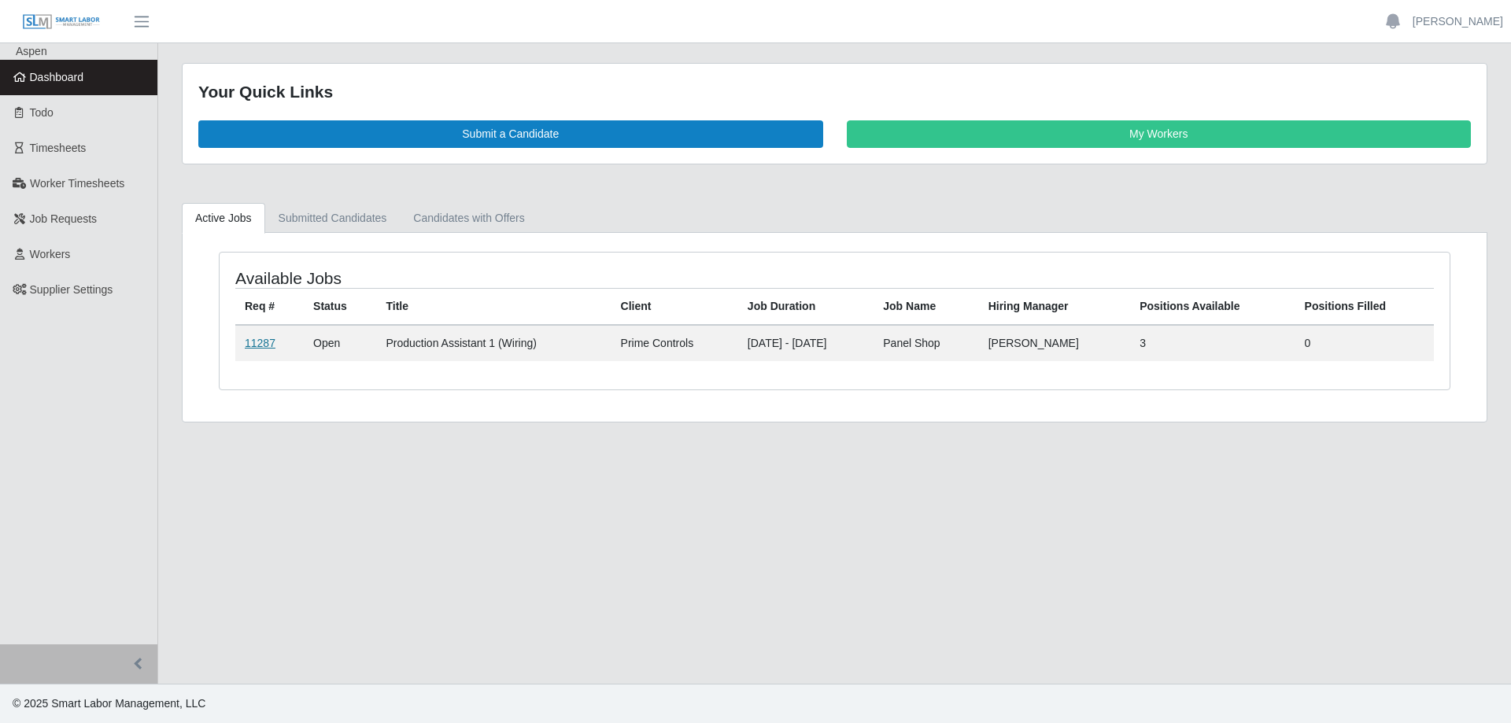  I want to click on img: SLM Logo, so click(61, 22).